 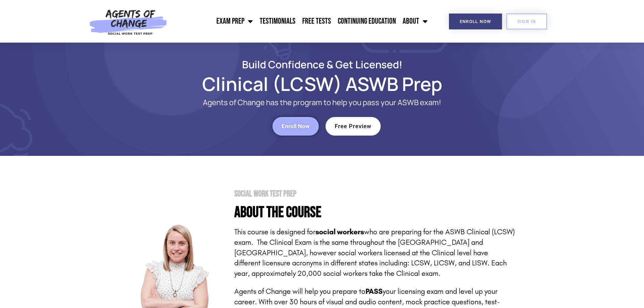 What do you see at coordinates (301, 21) in the screenshot?
I see `nav: Menu` at bounding box center [301, 21].